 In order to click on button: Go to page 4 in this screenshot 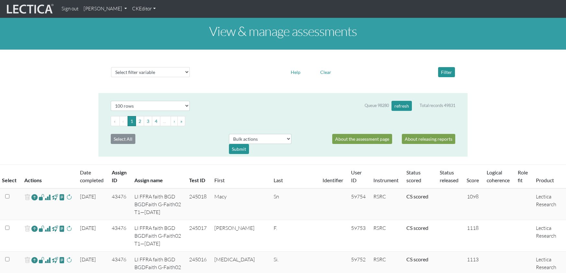, I will do `click(156, 121)`.